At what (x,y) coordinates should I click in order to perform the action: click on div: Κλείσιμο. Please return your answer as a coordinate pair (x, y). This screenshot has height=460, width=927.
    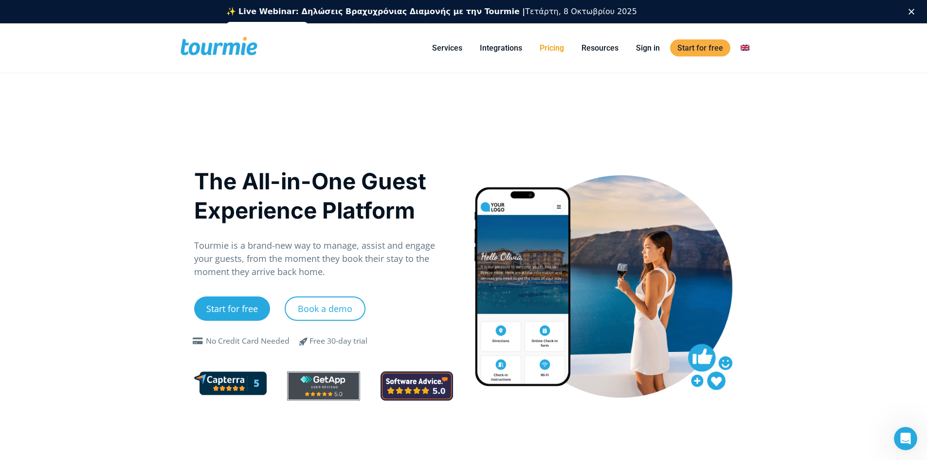
    Looking at the image, I should click on (913, 12).